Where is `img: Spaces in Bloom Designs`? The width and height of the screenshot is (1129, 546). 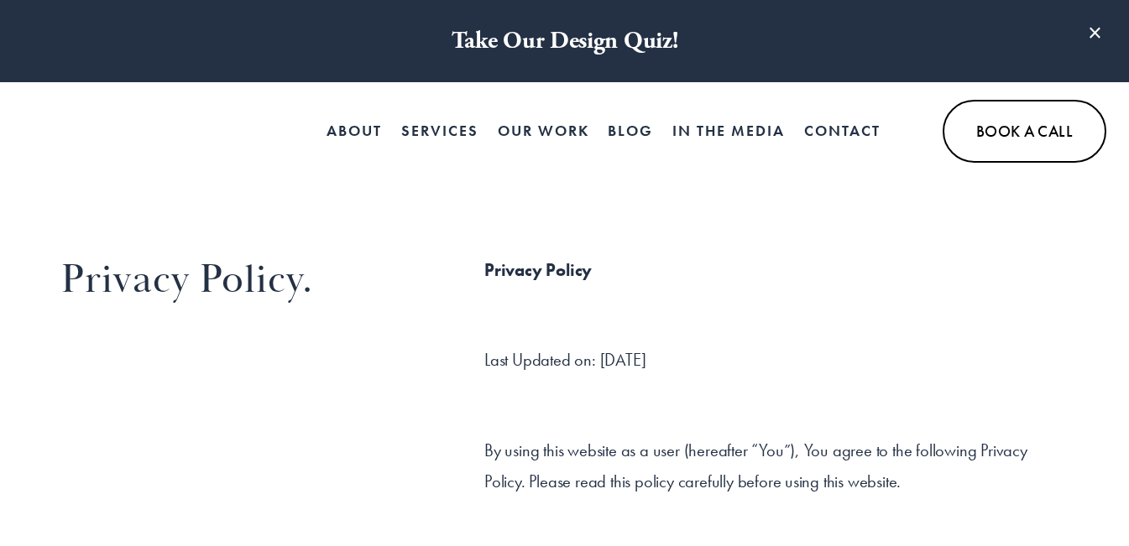
img: Spaces in Bloom Designs is located at coordinates (150, 131).